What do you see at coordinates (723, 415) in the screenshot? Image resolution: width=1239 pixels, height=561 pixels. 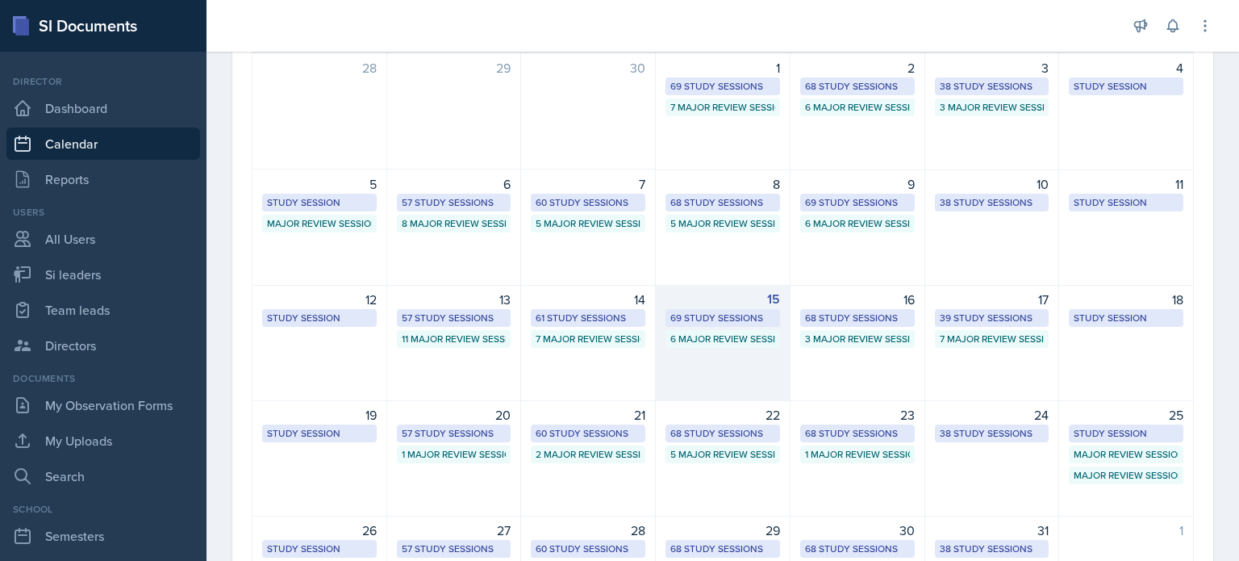 I see `div: 22` at bounding box center [723, 415].